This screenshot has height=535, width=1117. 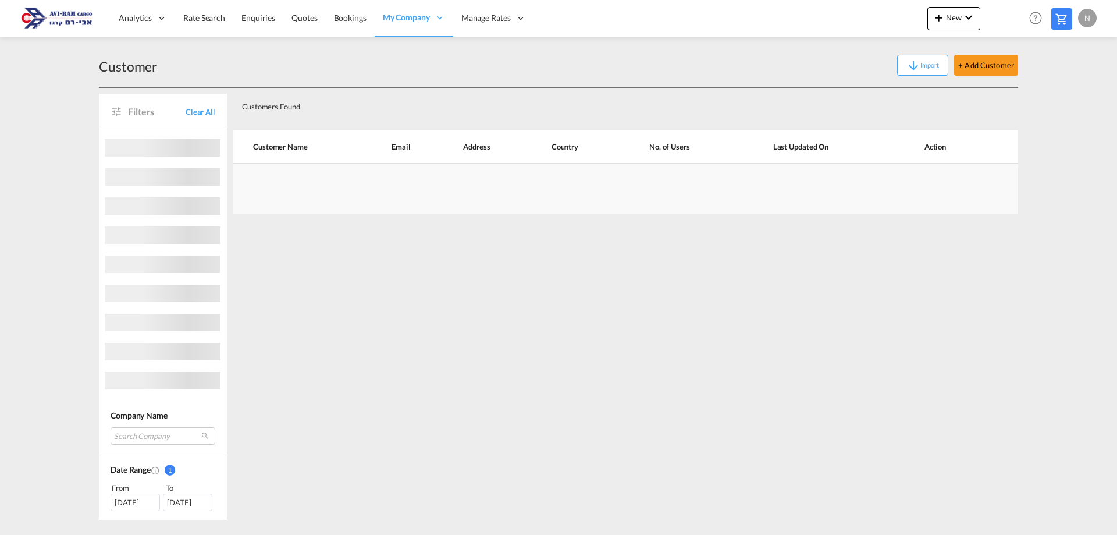 I want to click on th: Customer Name, so click(x=302, y=147).